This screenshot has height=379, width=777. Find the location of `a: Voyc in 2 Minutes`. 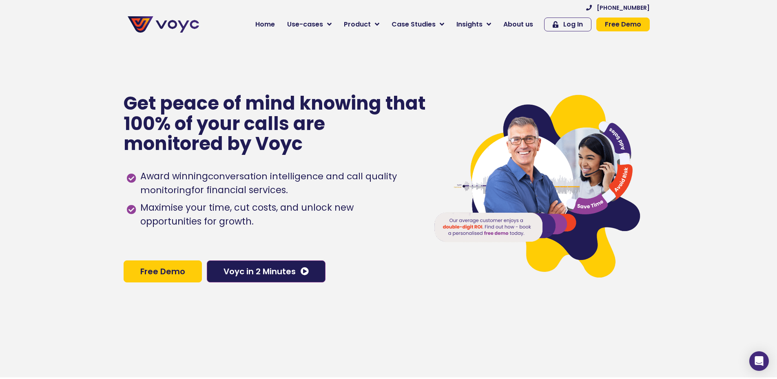

a: Voyc in 2 Minutes is located at coordinates (266, 272).